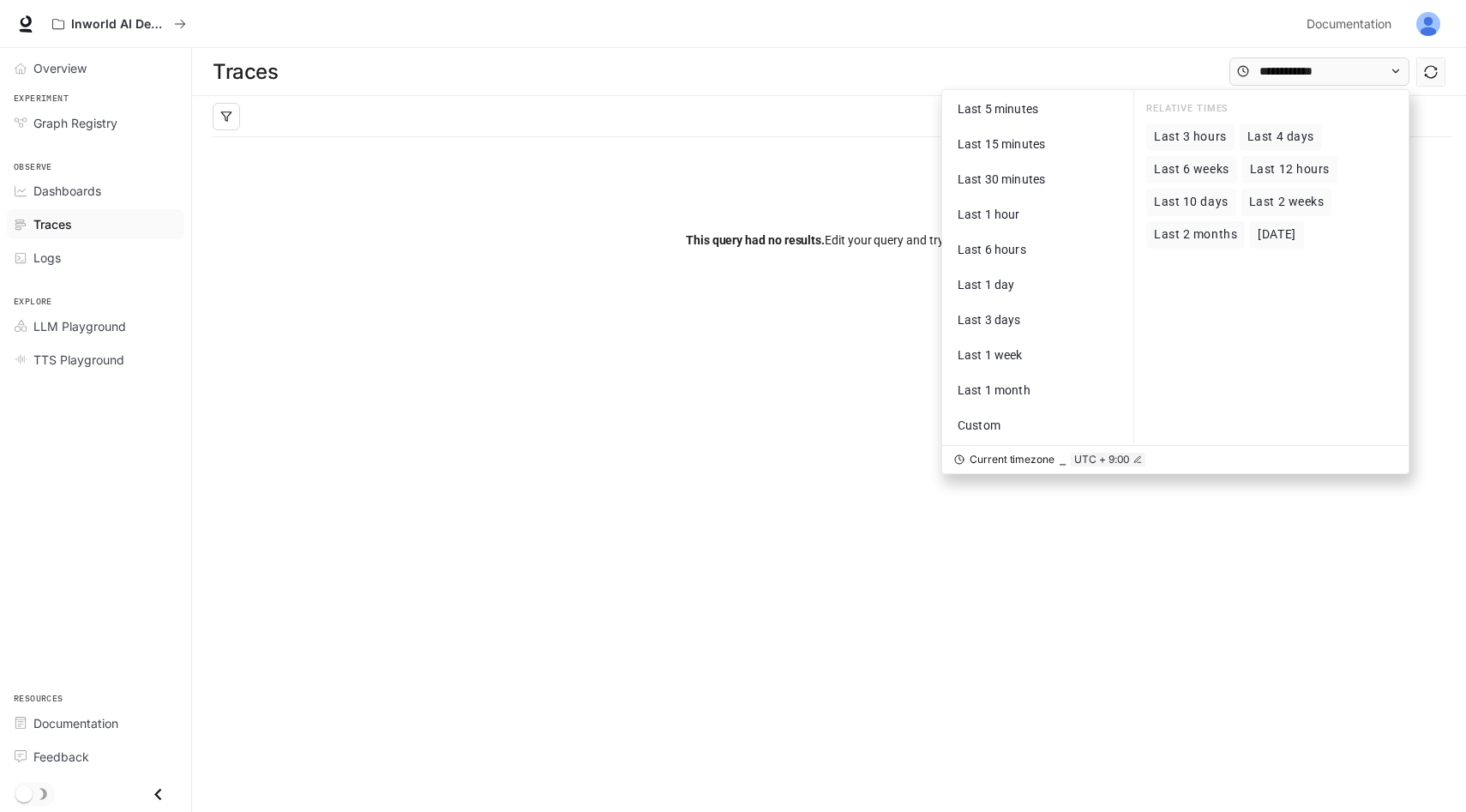 This screenshot has width=1466, height=812. I want to click on span: Last 30 minutes, so click(1001, 179).